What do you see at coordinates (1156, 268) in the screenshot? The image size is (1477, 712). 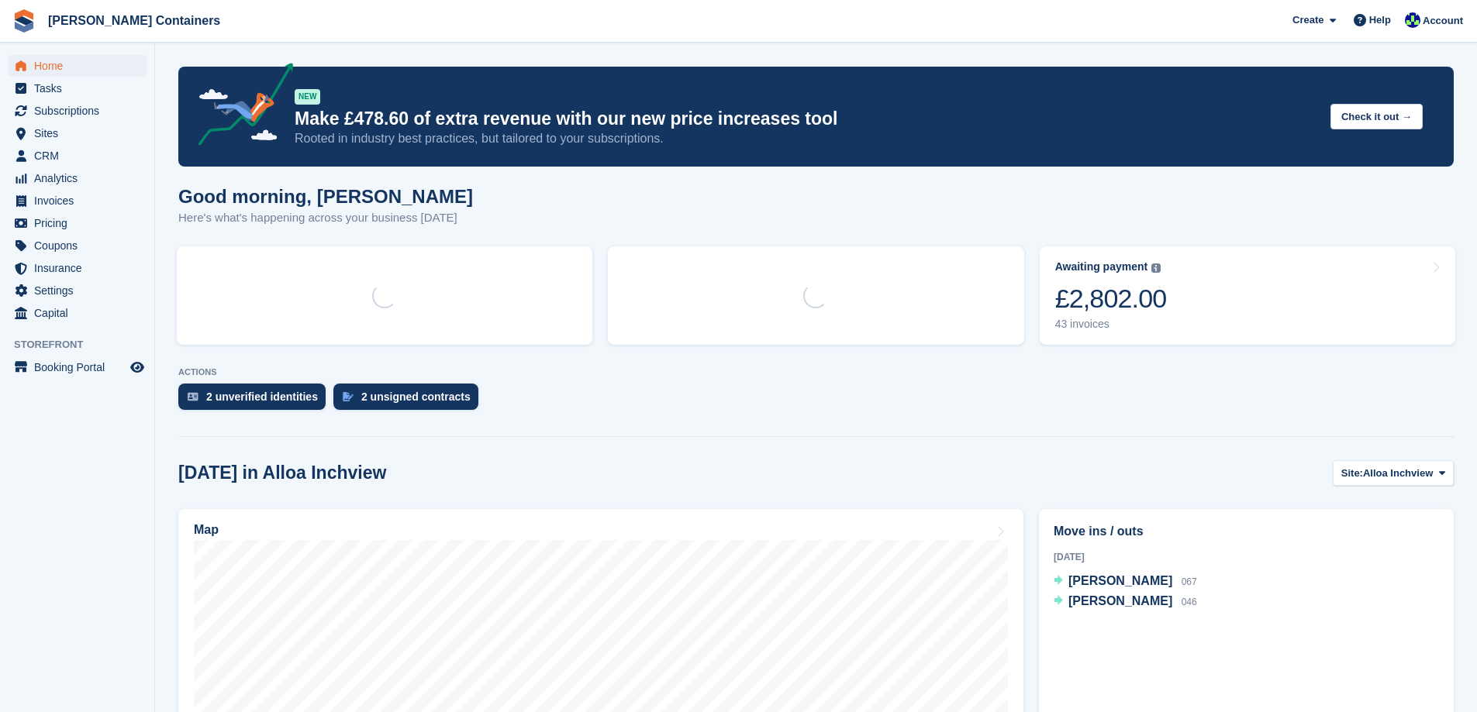 I see `img: icon-info-grey-7440780725fd019a000dd9b08b2336e03edf1995a4989e88bcd33f0948082b44.svg` at bounding box center [1156, 268].